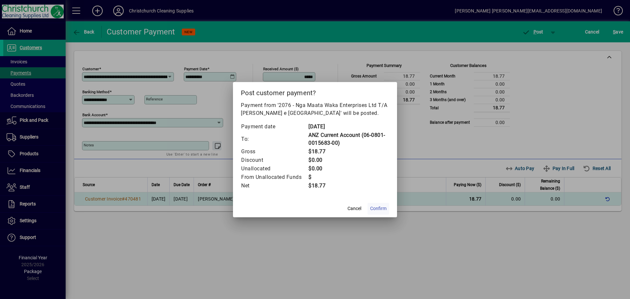  What do you see at coordinates (274, 152) in the screenshot?
I see `td: Gross` at bounding box center [274, 152].